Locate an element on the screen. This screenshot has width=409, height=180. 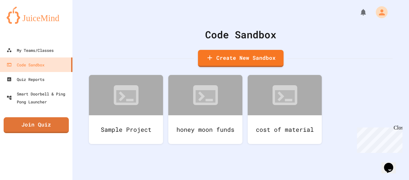
div: My Notifications is located at coordinates (358, 12).